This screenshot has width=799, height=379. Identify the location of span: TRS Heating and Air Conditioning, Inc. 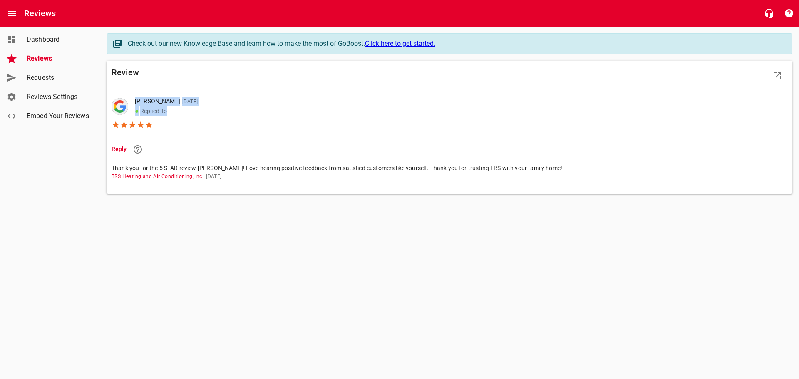
(157, 176).